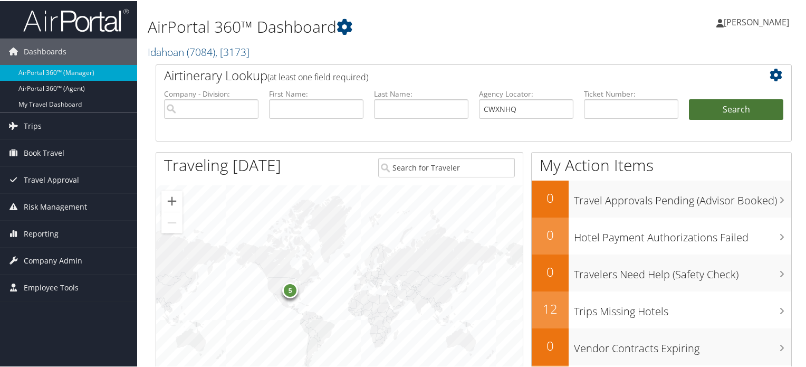 This screenshot has width=806, height=367. I want to click on a: 0Hotel Payment Authorizations Failed, so click(661, 235).